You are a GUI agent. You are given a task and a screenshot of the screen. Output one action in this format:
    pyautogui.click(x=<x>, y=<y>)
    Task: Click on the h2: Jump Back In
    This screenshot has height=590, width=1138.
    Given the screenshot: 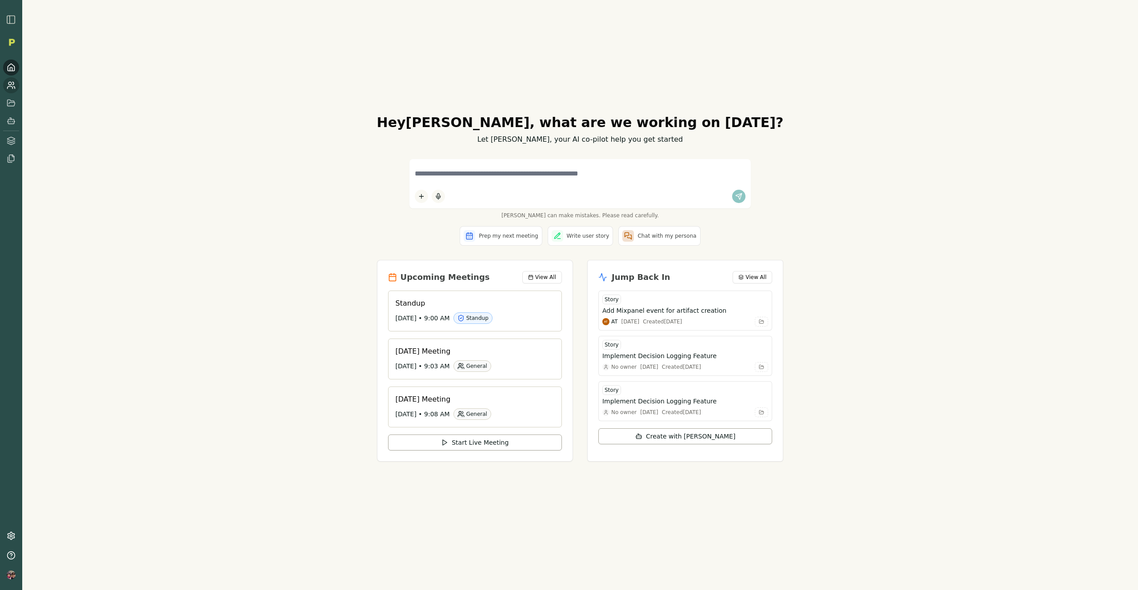 What is the action you would take?
    pyautogui.click(x=641, y=277)
    